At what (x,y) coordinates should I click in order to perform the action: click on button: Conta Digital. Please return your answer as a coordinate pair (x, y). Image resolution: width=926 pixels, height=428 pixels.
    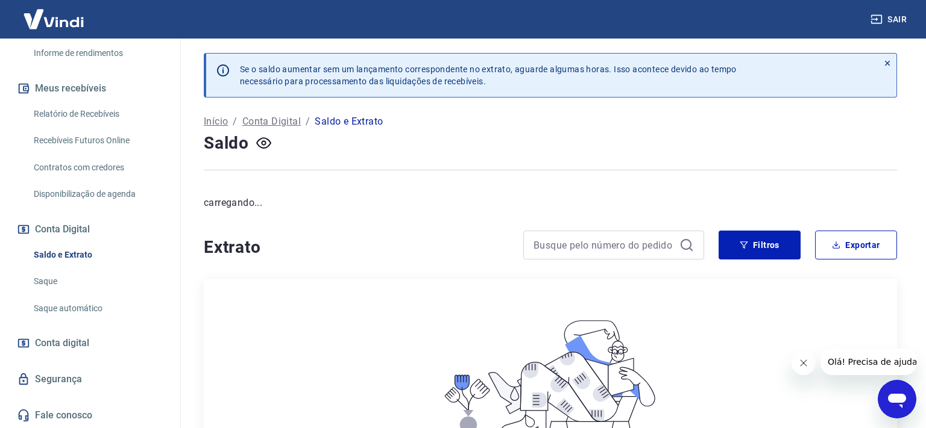
    Looking at the image, I should click on (90, 230).